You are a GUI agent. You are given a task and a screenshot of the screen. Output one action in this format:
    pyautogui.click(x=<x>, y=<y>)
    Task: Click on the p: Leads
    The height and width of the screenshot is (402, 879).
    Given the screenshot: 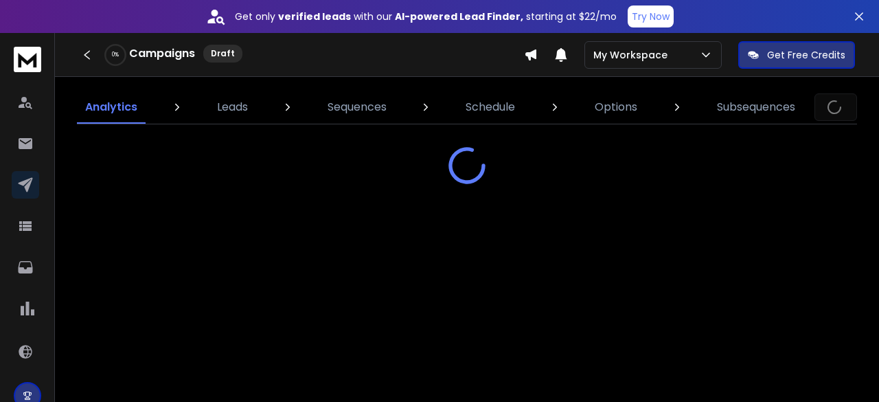 What is the action you would take?
    pyautogui.click(x=232, y=107)
    